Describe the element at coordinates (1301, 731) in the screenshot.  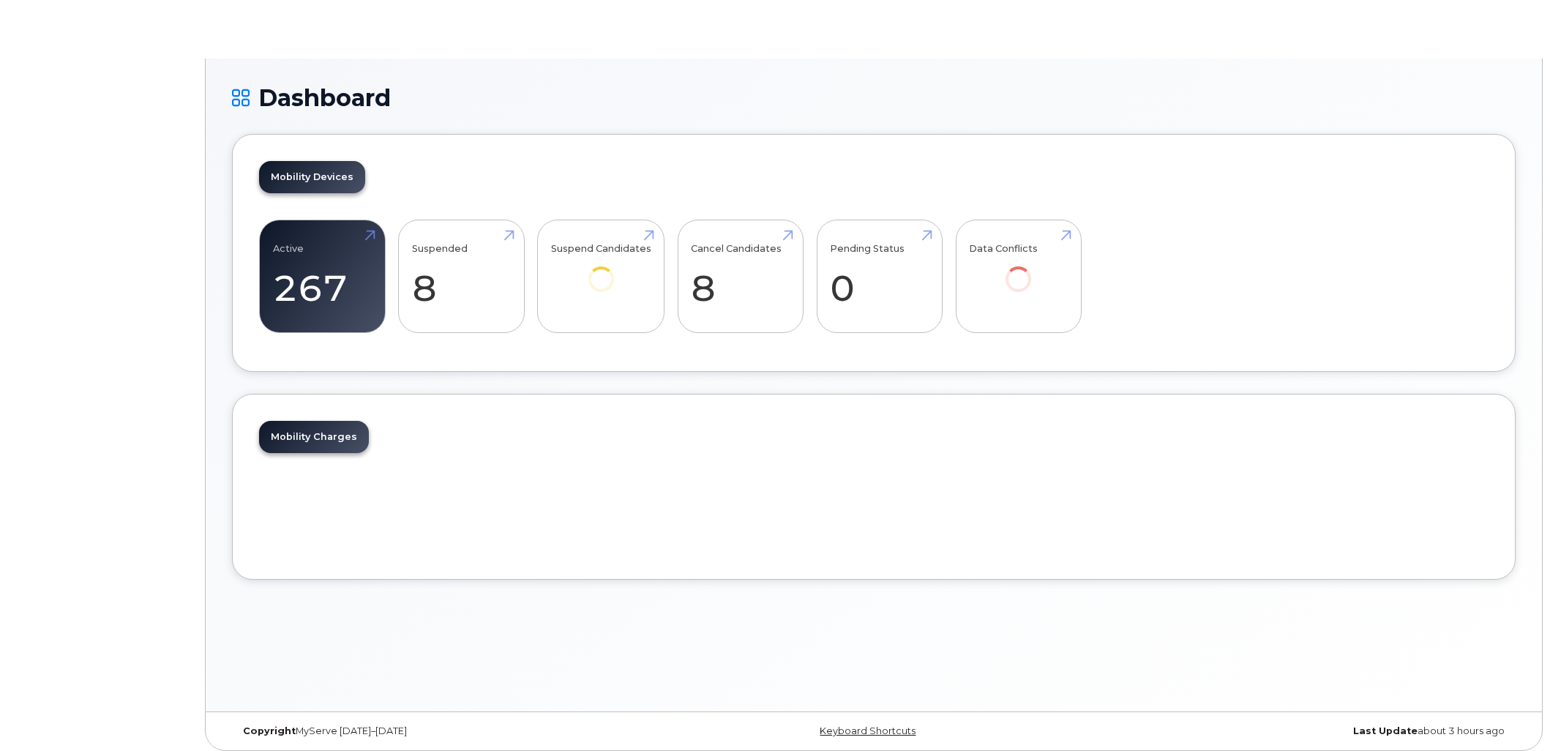
I see `div: about 3 hours ago` at that location.